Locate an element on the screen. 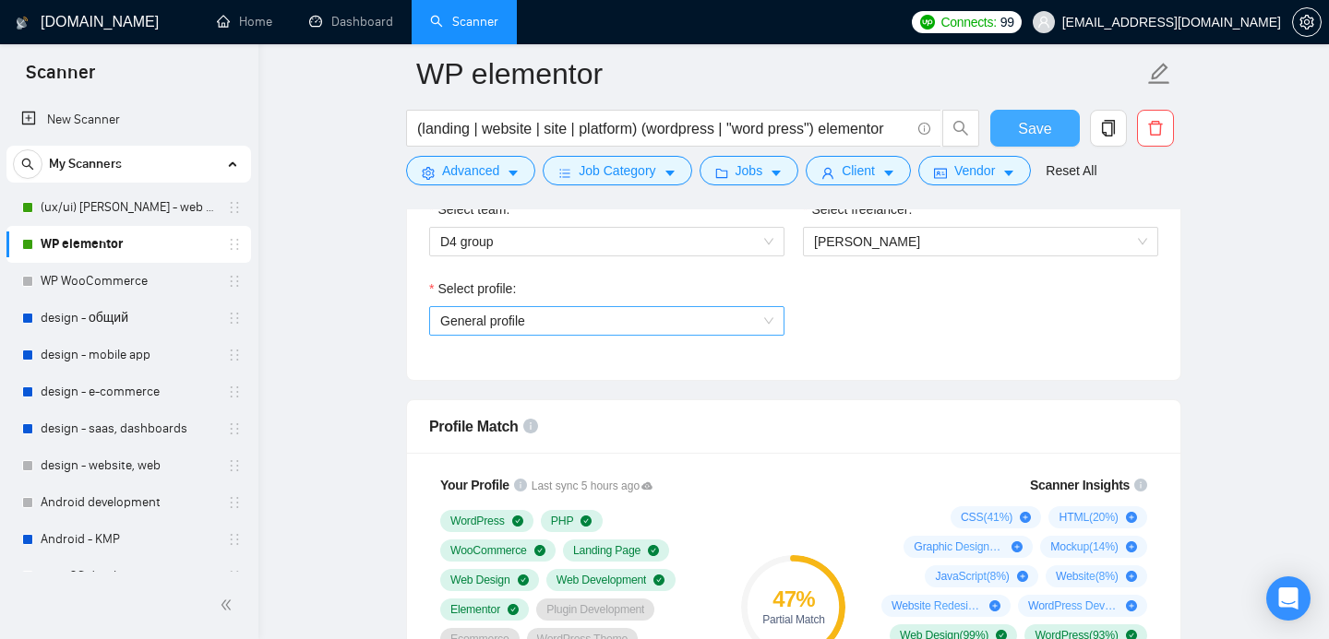 The height and width of the screenshot is (639, 1329). span: copy is located at coordinates (1108, 128).